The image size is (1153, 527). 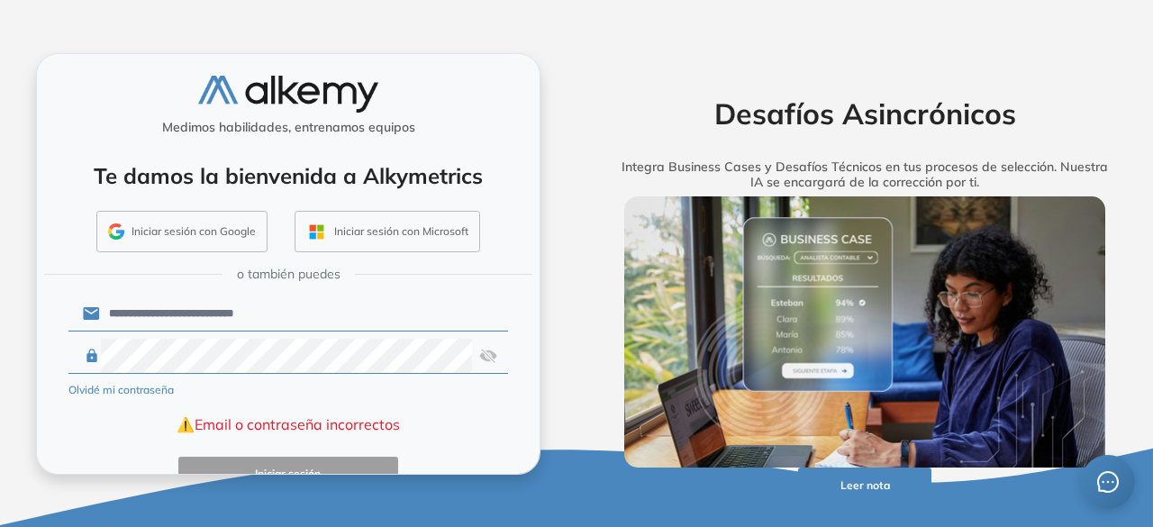 What do you see at coordinates (288, 127) in the screenshot?
I see `h5: Medimos habilidades, entrenamos equipos` at bounding box center [288, 127].